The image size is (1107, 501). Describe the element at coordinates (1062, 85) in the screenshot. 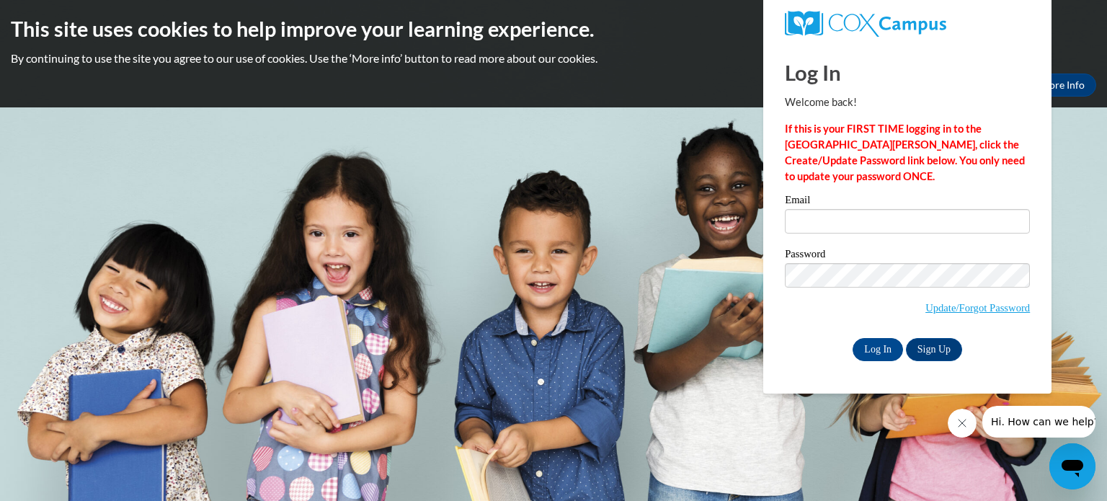

I see `a: More Info` at that location.